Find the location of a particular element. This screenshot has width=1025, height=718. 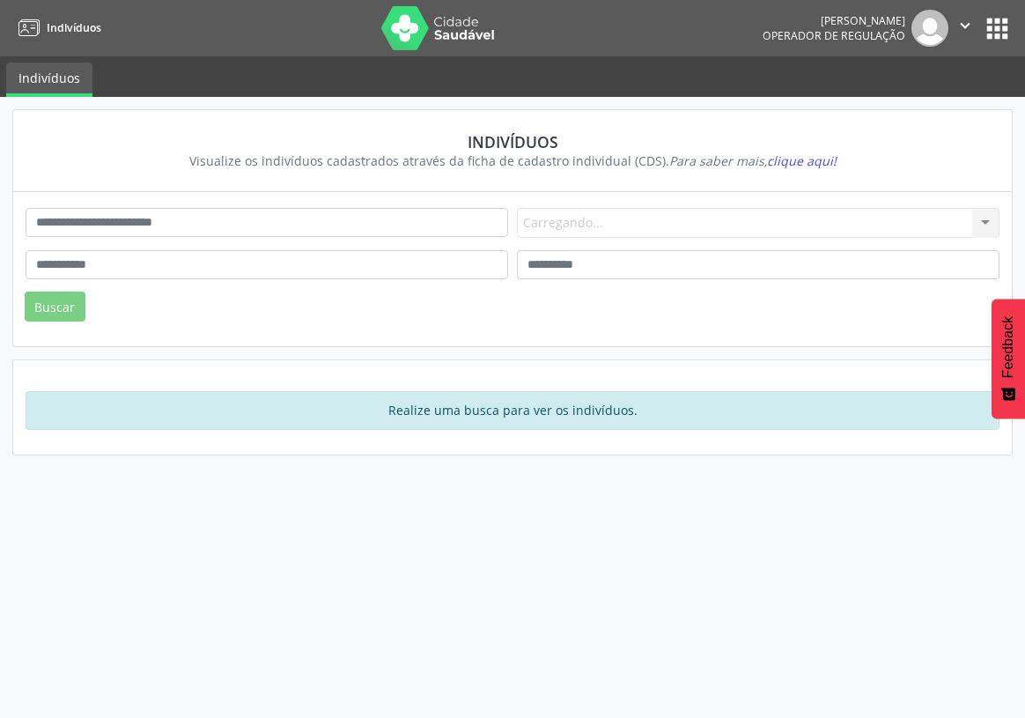

i: Para saber mais, is located at coordinates (753, 160).